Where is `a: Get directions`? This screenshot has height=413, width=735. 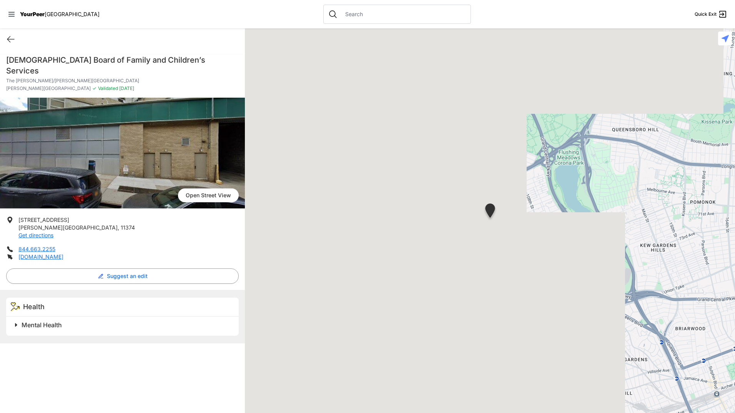
a: Get directions is located at coordinates (36, 235).